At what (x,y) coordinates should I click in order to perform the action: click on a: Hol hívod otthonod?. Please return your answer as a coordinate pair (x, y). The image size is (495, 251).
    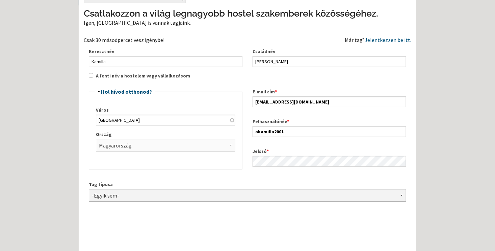
    Looking at the image, I should click on (126, 92).